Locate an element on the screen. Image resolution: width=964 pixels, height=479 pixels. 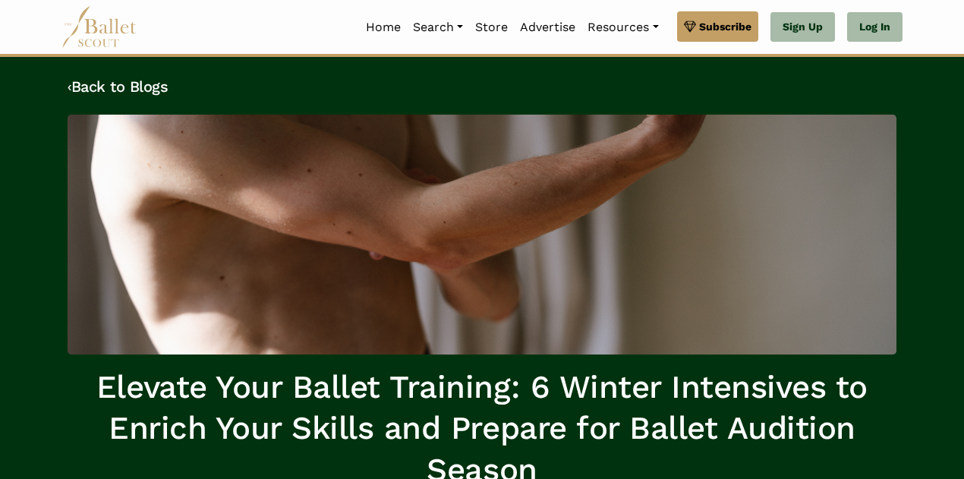
a: Search is located at coordinates (438, 27).